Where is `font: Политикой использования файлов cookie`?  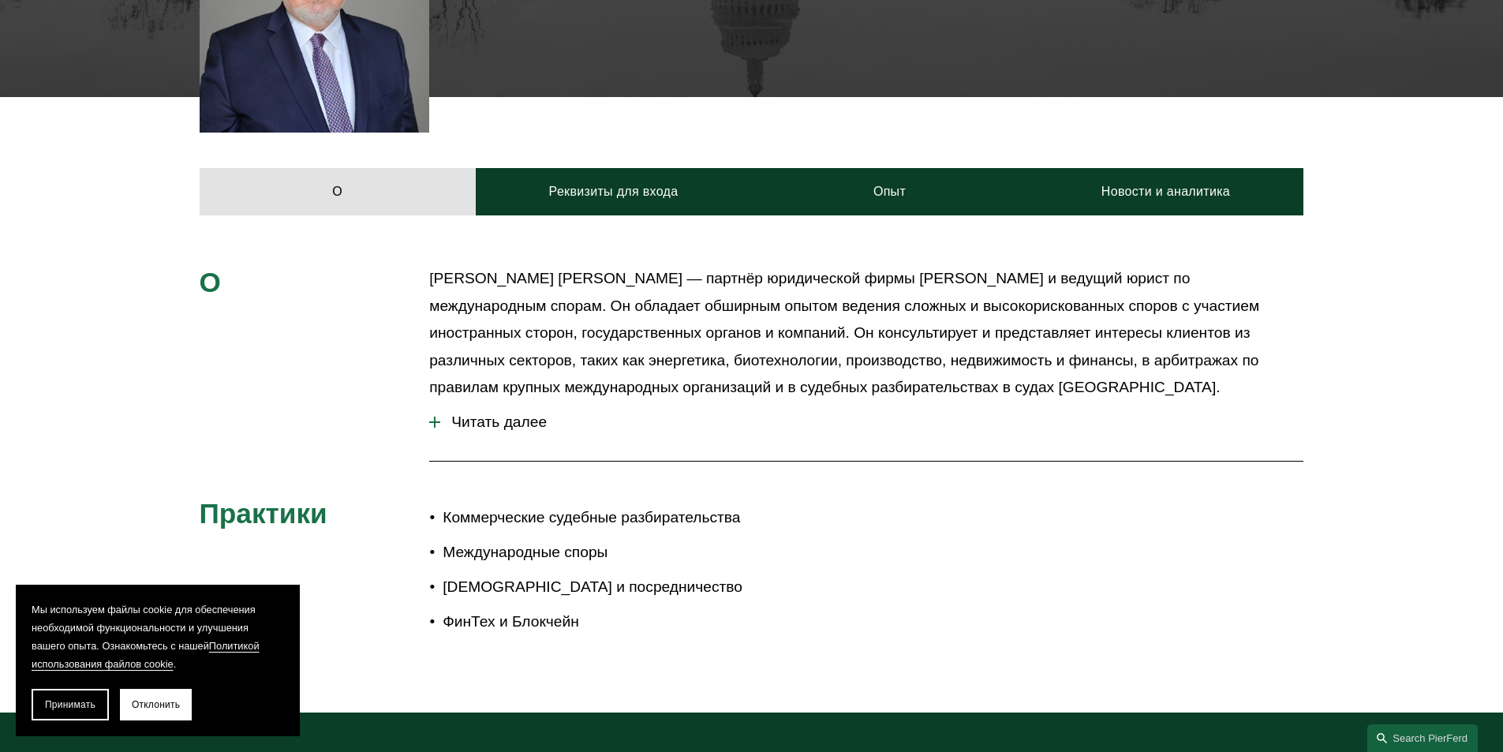
font: Политикой использования файлов cookie is located at coordinates (145, 655).